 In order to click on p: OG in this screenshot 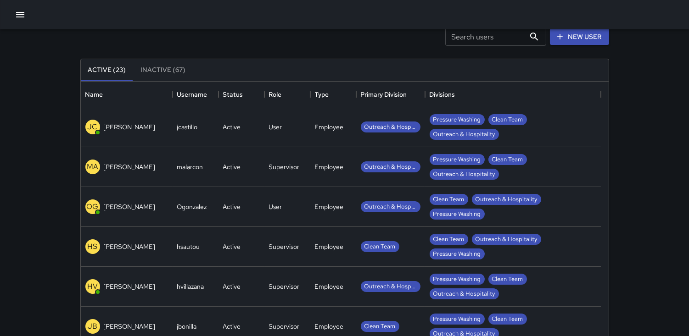, I will do `click(93, 207)`.